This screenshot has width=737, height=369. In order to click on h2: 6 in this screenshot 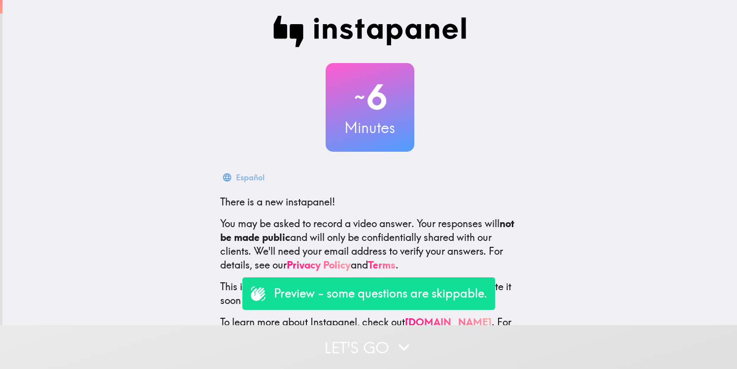, I will do `click(370, 97)`.